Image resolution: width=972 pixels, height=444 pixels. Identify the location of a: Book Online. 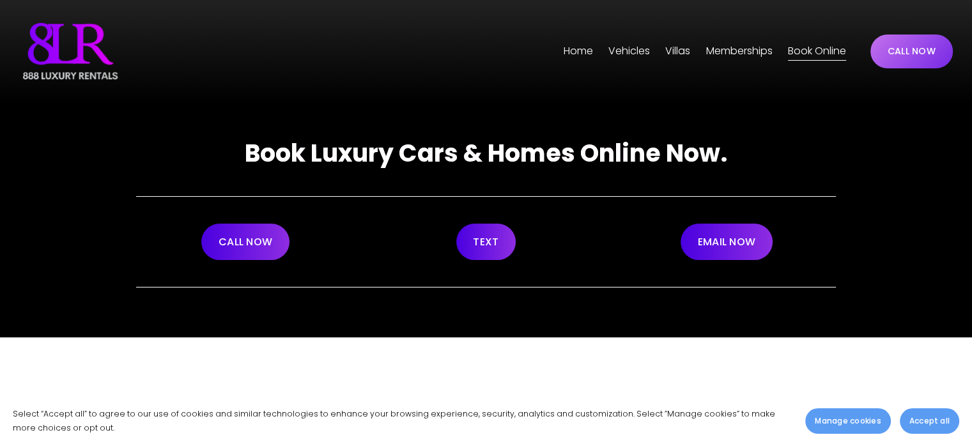
(817, 51).